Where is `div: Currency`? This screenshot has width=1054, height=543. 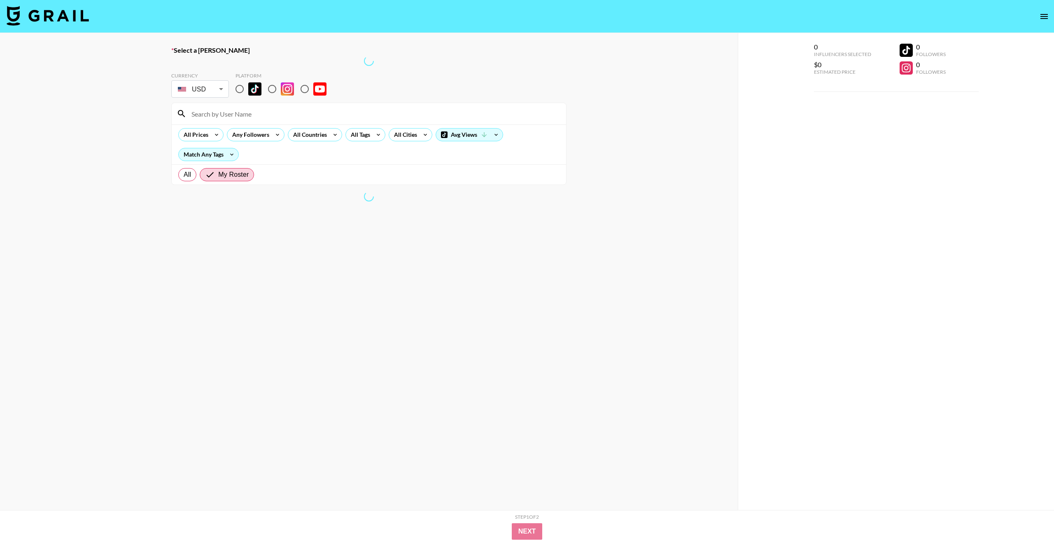 div: Currency is located at coordinates (200, 75).